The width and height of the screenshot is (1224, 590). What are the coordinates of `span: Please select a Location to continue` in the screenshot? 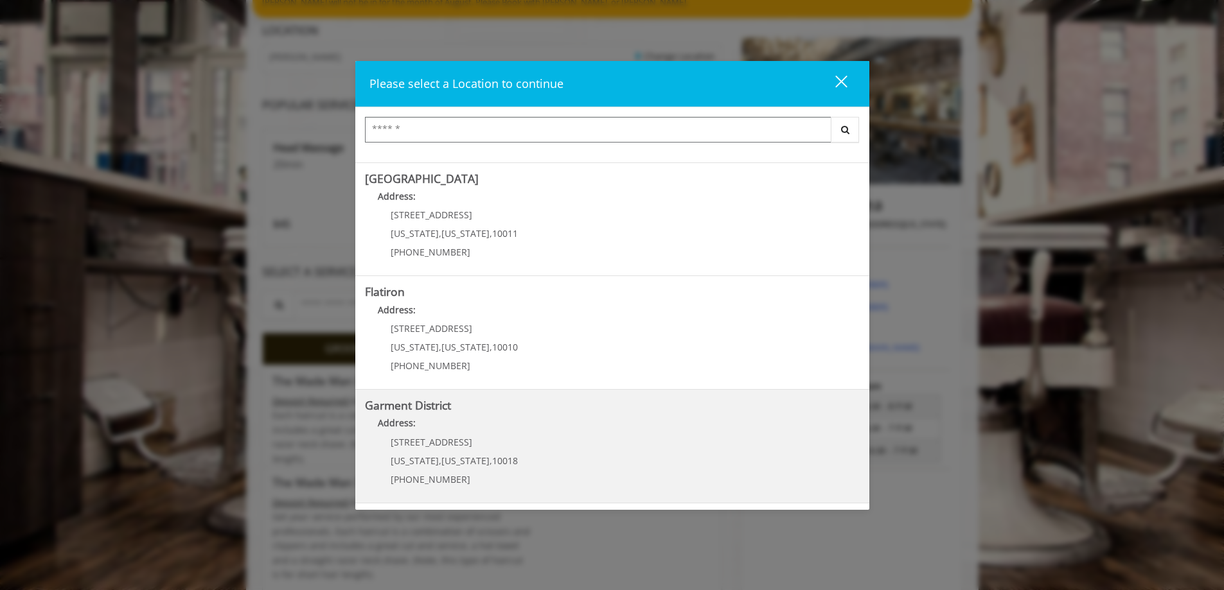 It's located at (466, 84).